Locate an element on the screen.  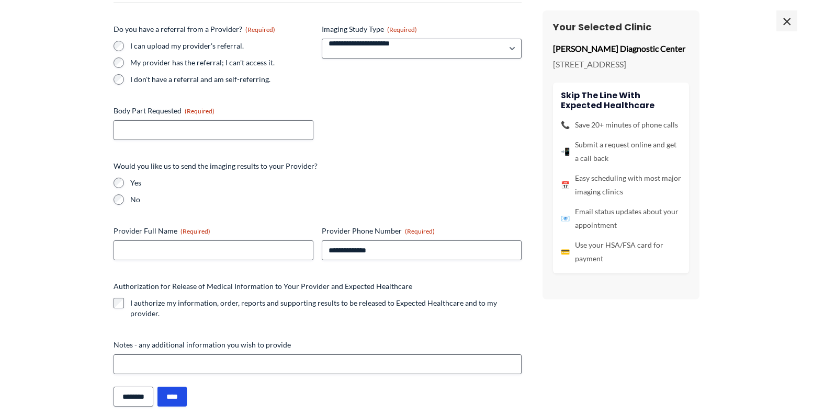
label: Body Part Requested is located at coordinates (213, 111).